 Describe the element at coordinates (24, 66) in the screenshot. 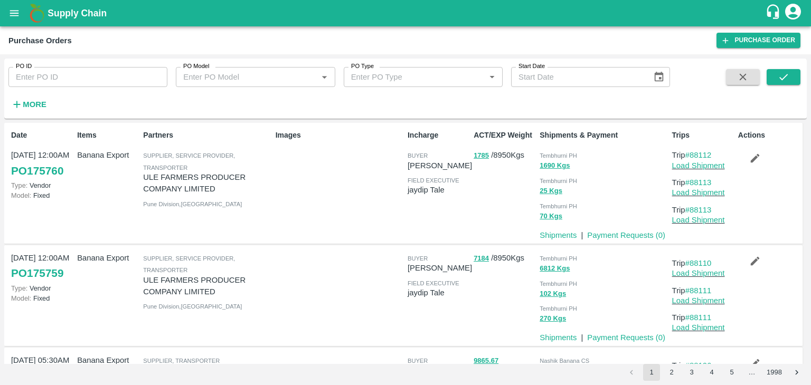

I see `label: PO ID` at that location.